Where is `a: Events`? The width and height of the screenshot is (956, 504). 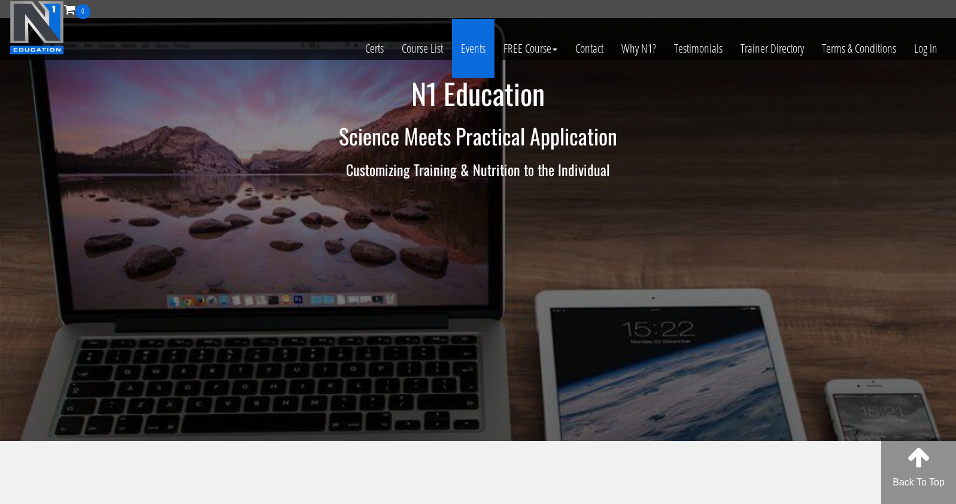
a: Events is located at coordinates (473, 48).